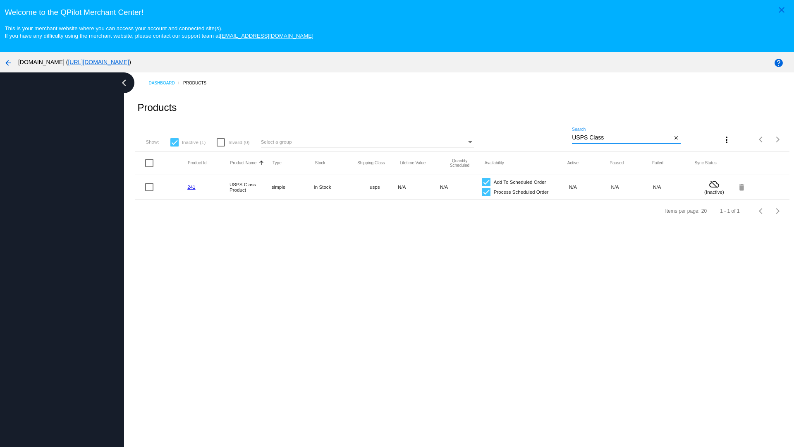 The image size is (794, 447). Describe the element at coordinates (152, 141) in the screenshot. I see `span: Show:` at that location.